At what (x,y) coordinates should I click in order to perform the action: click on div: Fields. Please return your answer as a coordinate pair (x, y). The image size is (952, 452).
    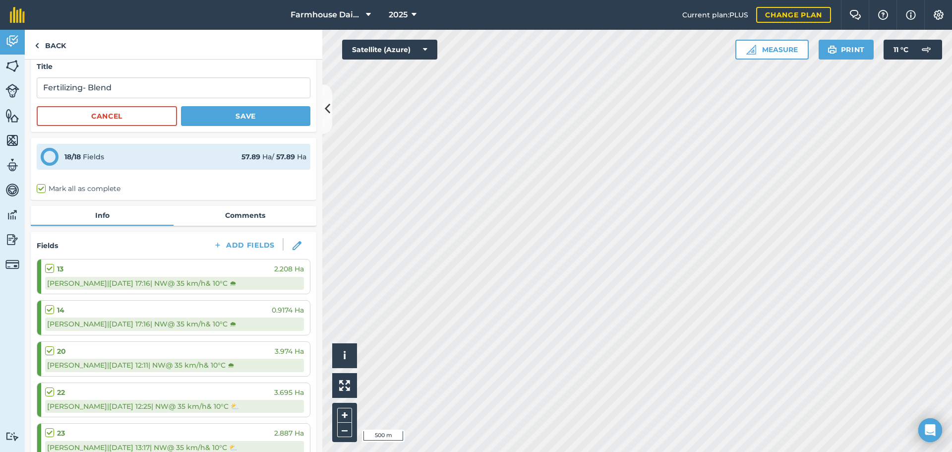
    Looking at the image, I should click on (84, 157).